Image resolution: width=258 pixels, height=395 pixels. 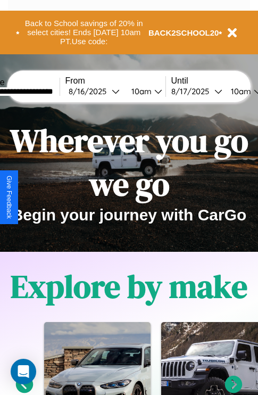 What do you see at coordinates (94, 91) in the screenshot?
I see `button: 8/16/2025` at bounding box center [94, 91].